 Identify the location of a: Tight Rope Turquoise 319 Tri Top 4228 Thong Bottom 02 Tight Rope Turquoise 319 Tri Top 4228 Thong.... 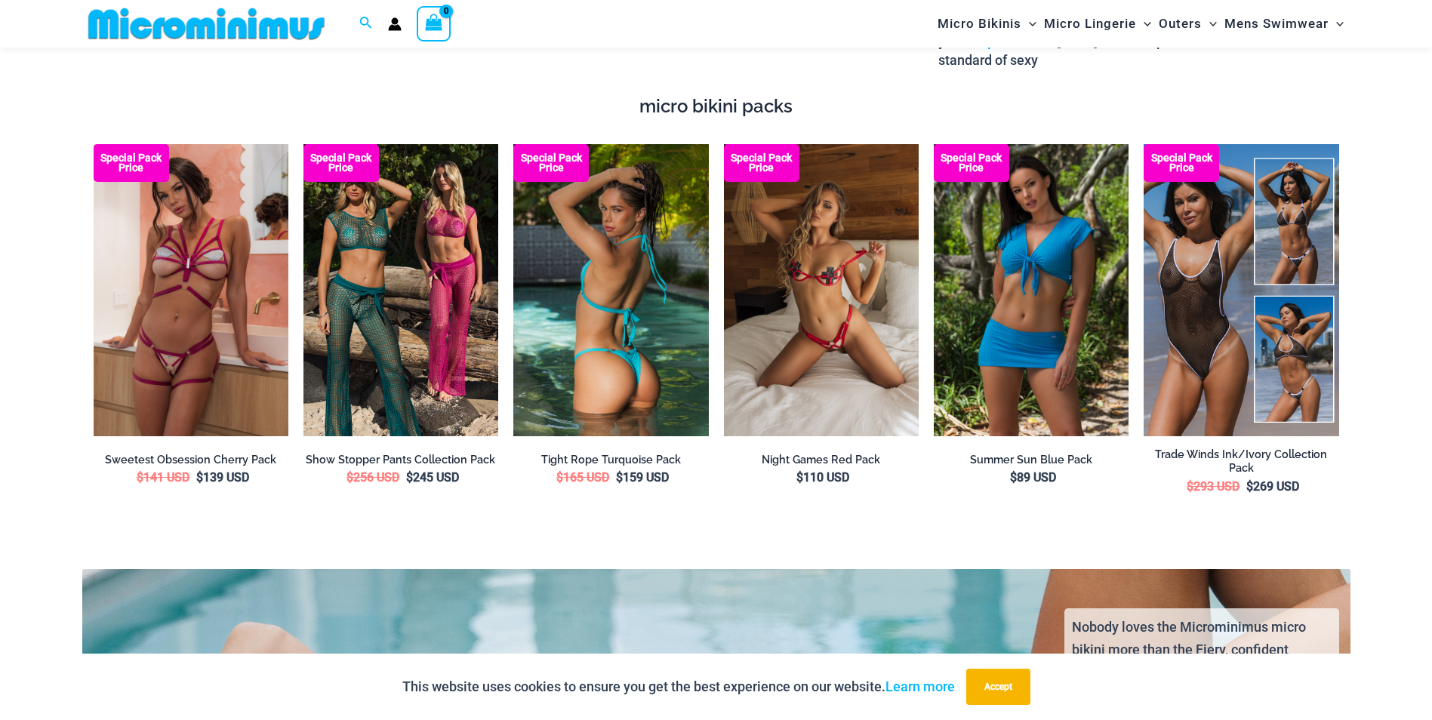
(611, 291).